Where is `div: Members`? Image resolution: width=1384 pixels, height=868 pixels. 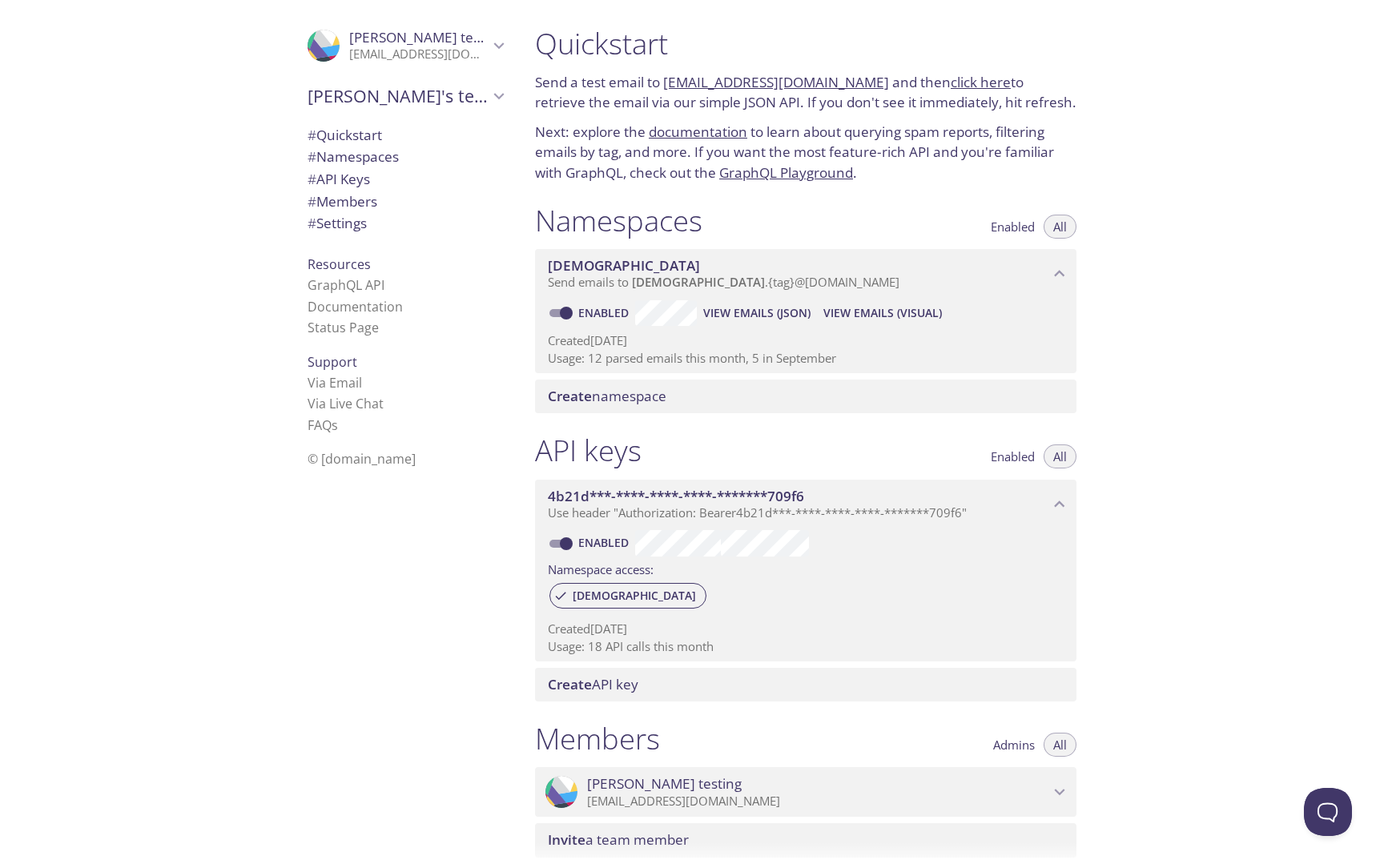 div: Members is located at coordinates (405, 202).